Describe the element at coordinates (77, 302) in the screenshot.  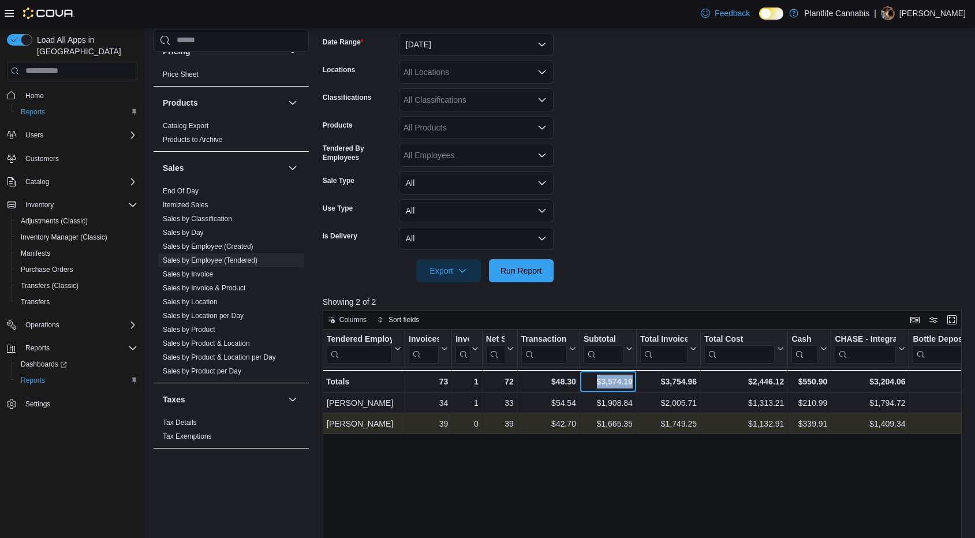
I see `span: Transfers` at that location.